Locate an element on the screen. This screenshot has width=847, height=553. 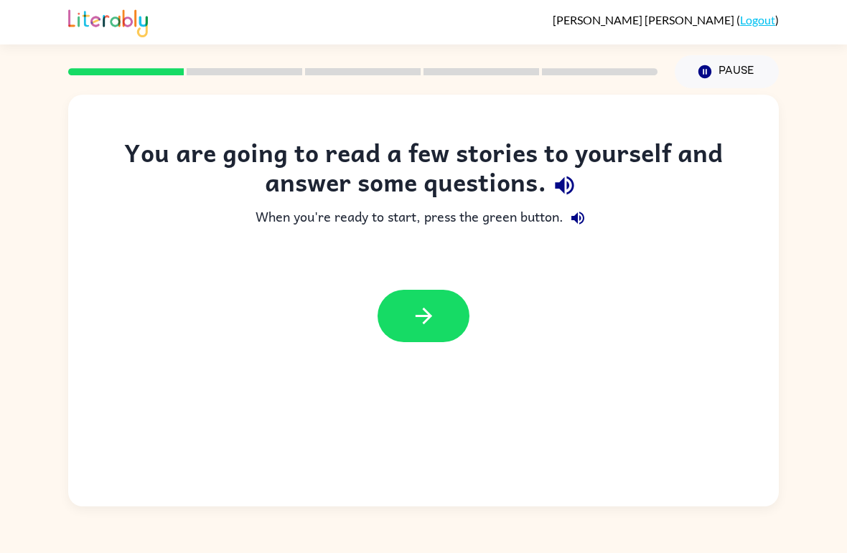
img: Literably is located at coordinates (108, 22).